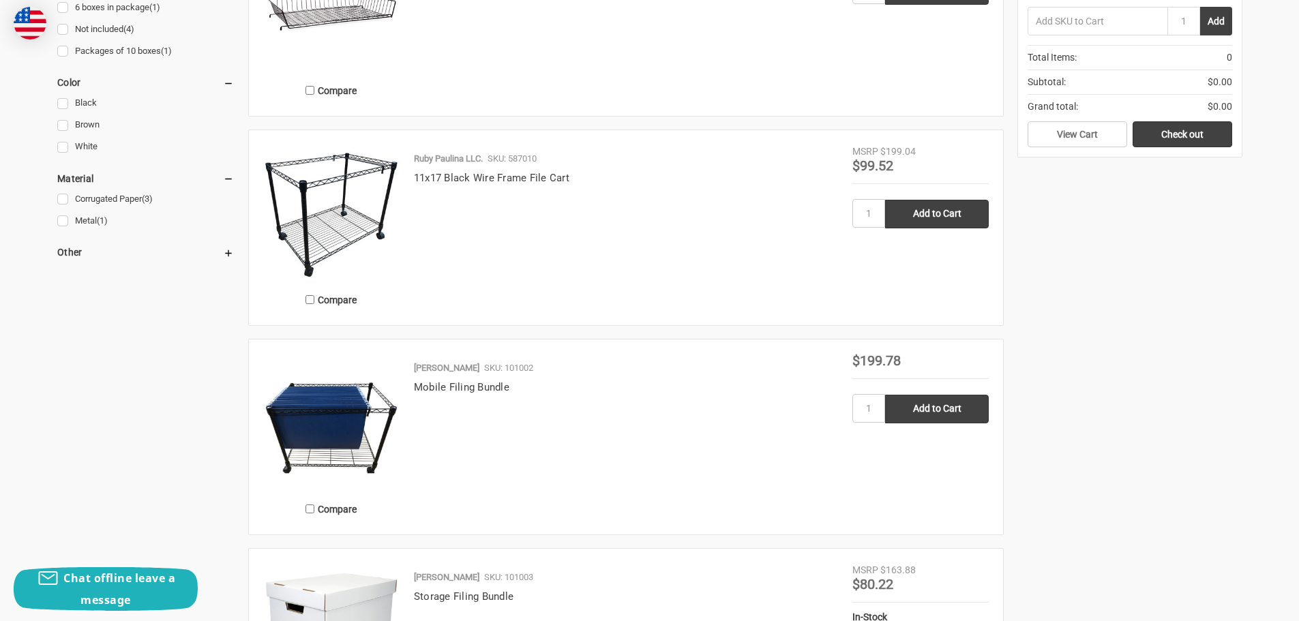 The width and height of the screenshot is (1299, 621). What do you see at coordinates (30, 23) in the screenshot?
I see `img: duty and tax information for United States` at bounding box center [30, 23].